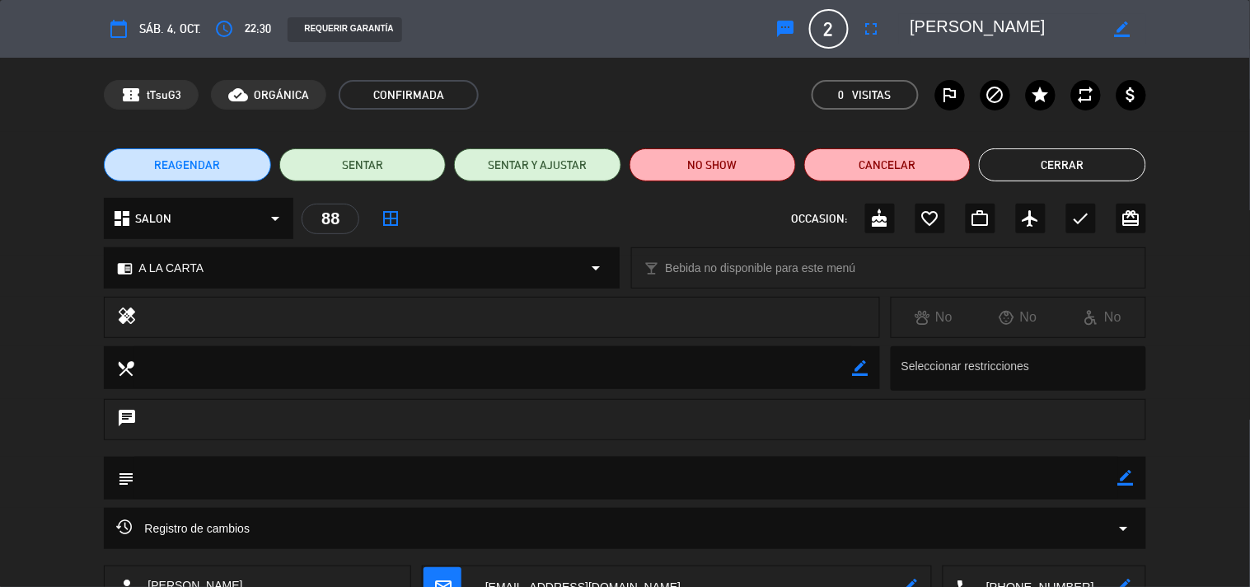 The height and width of the screenshot is (587, 1250). What do you see at coordinates (122, 218) in the screenshot?
I see `i: dashboard` at bounding box center [122, 218].